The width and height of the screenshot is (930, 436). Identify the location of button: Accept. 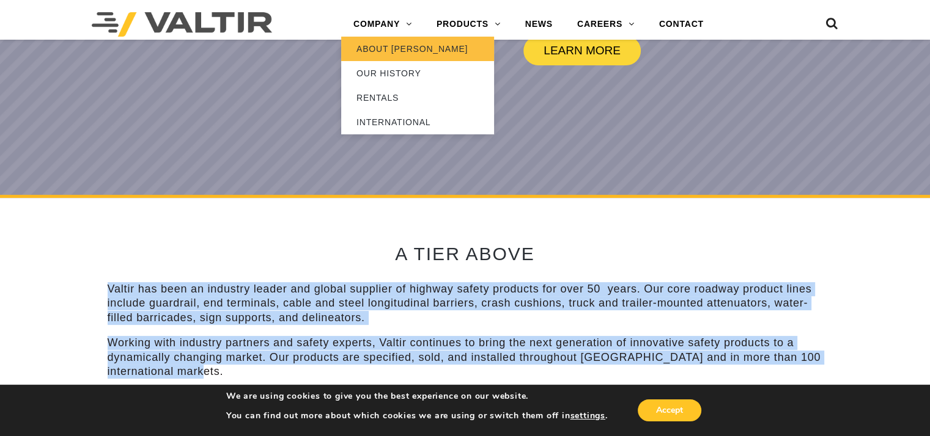
(669, 411).